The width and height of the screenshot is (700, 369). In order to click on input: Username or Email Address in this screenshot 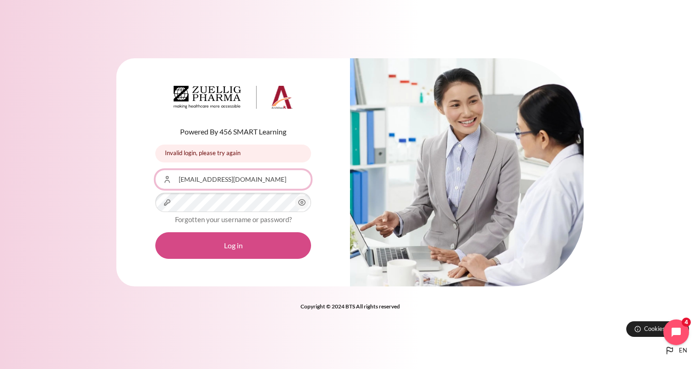, I will do `click(233, 179)`.